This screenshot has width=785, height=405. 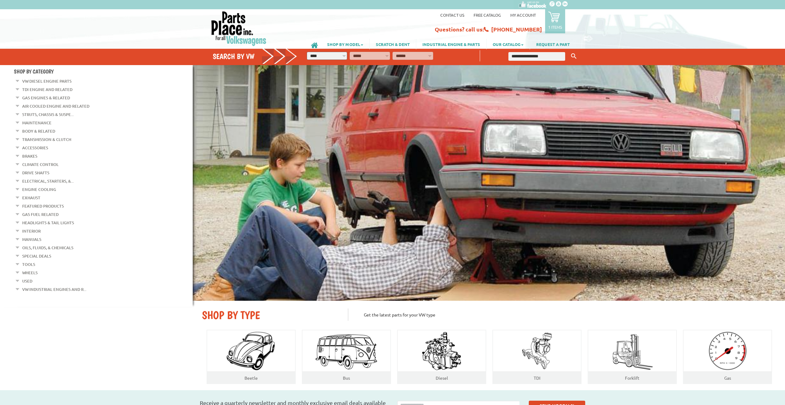 I want to click on a: Gas Engines & Related, so click(x=46, y=98).